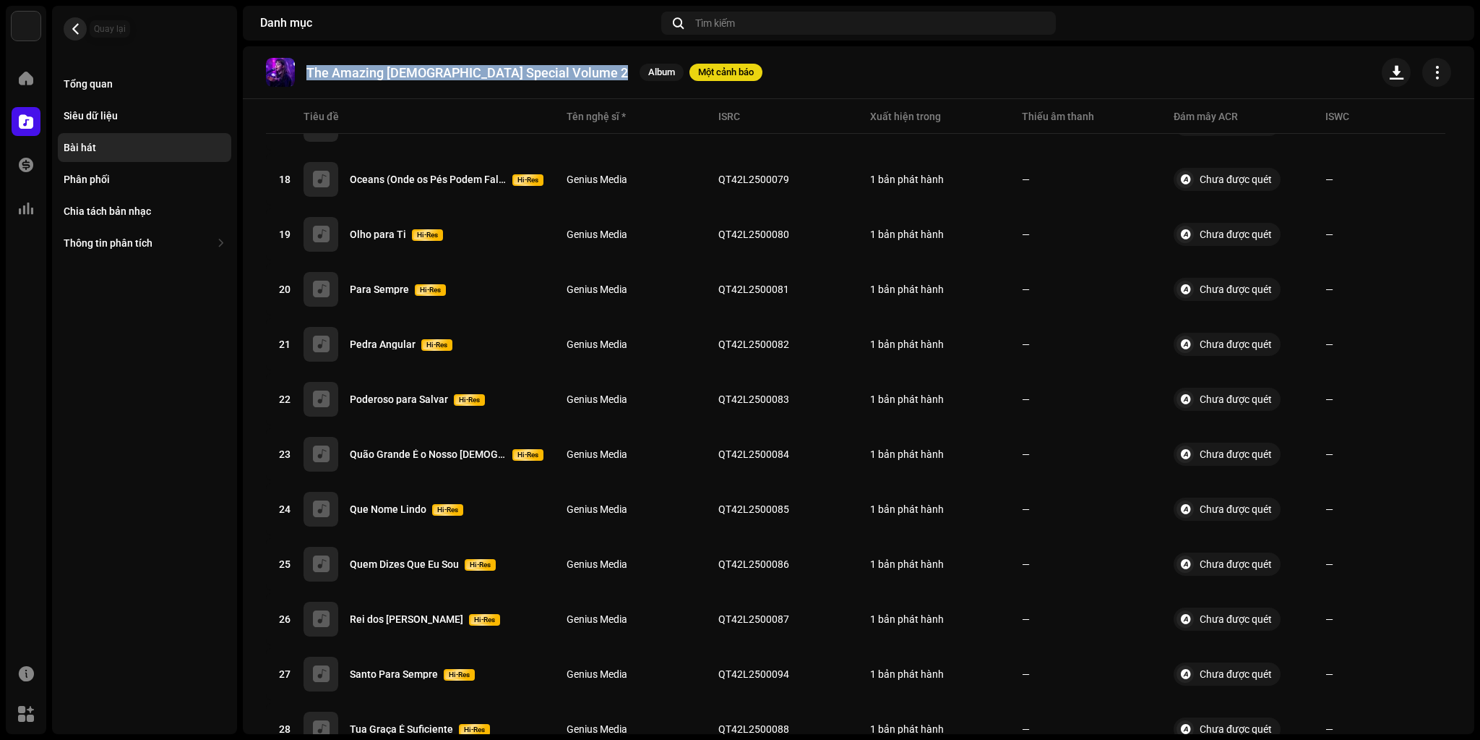 The width and height of the screenshot is (1480, 740). I want to click on div: QT42L2500080, so click(754, 234).